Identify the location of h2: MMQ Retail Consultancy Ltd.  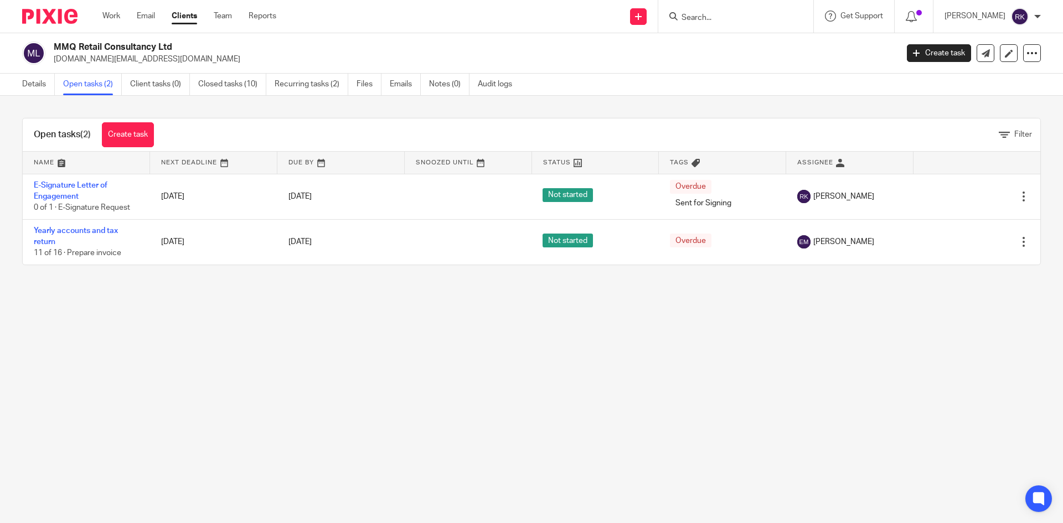
(388, 47).